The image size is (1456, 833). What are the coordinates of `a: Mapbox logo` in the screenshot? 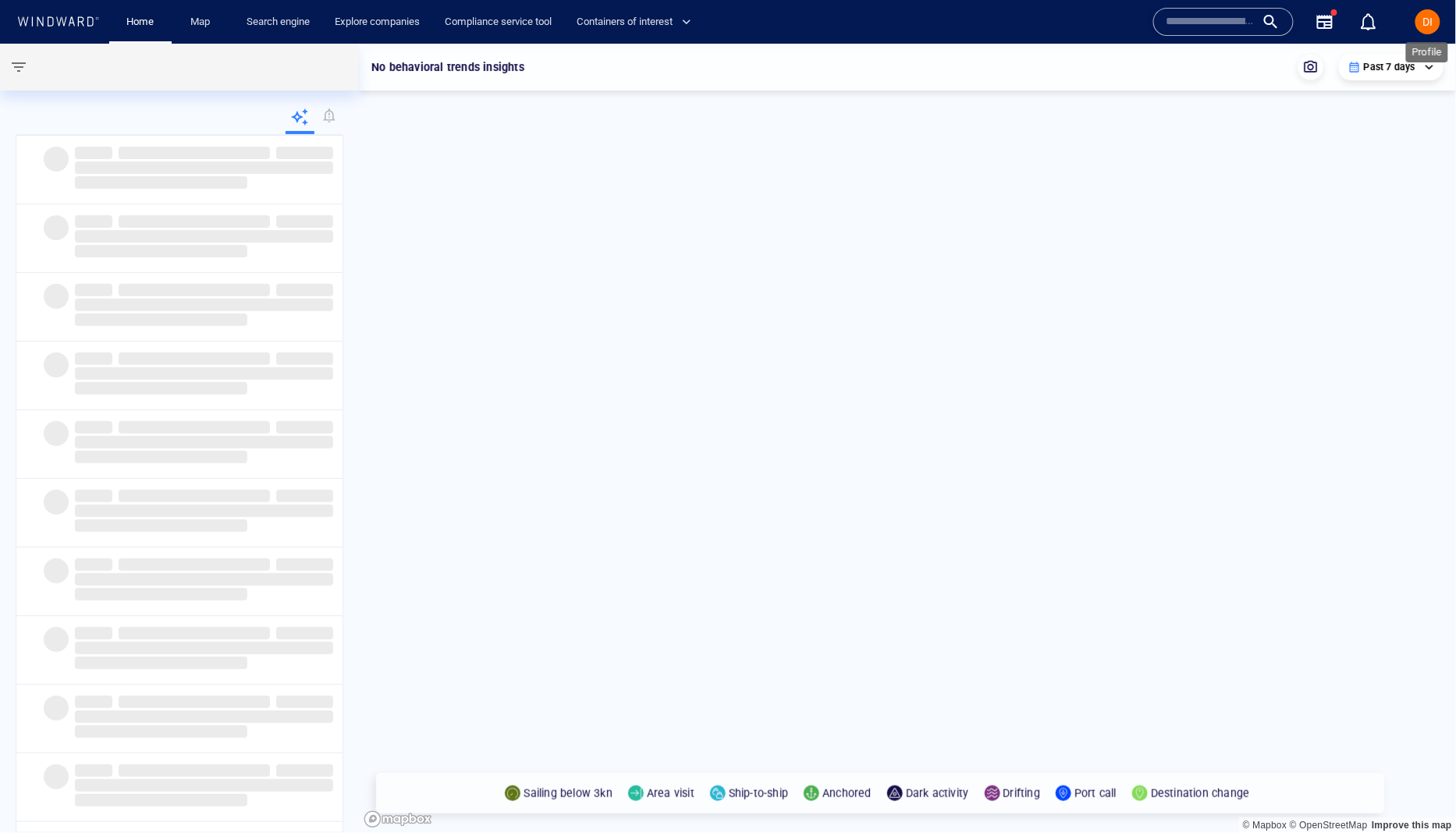 It's located at (398, 819).